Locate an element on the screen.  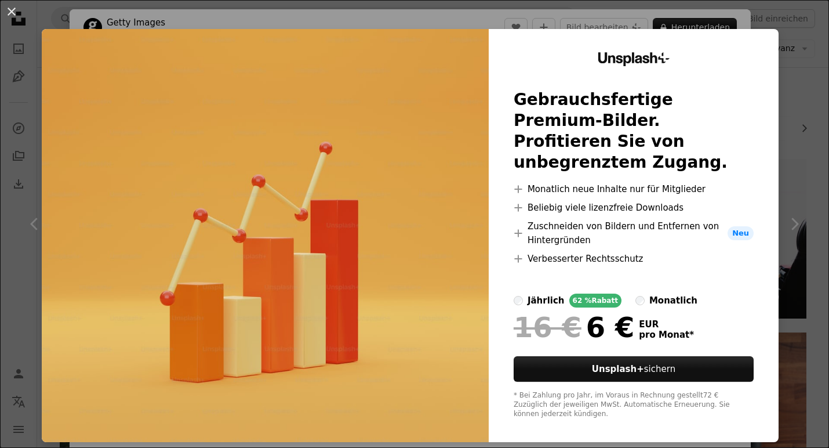
div: jährlich is located at coordinates (546, 300).